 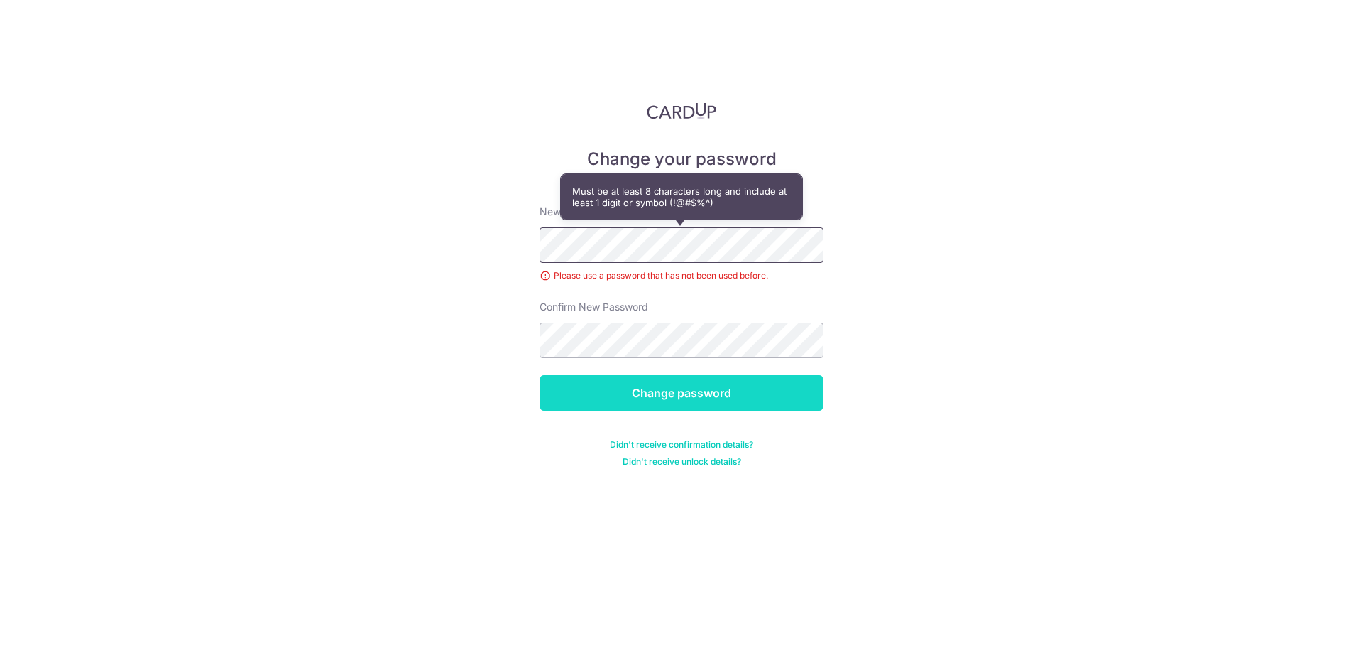 What do you see at coordinates (682, 393) in the screenshot?
I see `input: Change password` at bounding box center [682, 393].